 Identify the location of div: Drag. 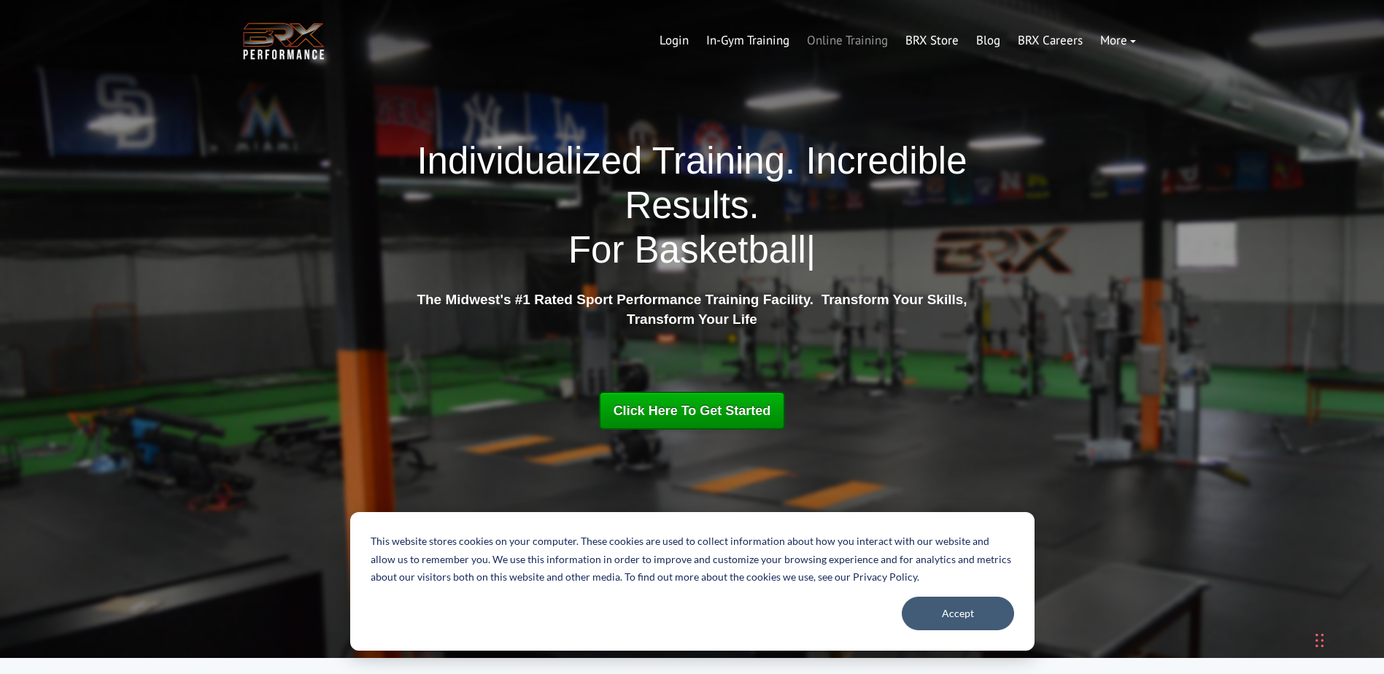
(1319, 640).